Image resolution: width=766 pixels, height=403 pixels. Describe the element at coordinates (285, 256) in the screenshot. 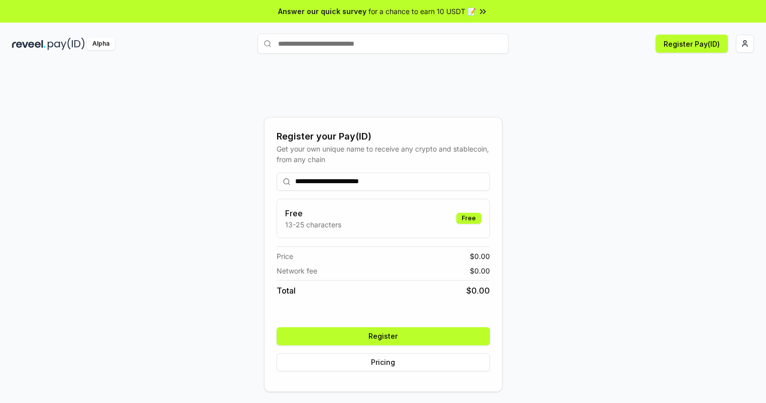

I see `span: Price` at that location.